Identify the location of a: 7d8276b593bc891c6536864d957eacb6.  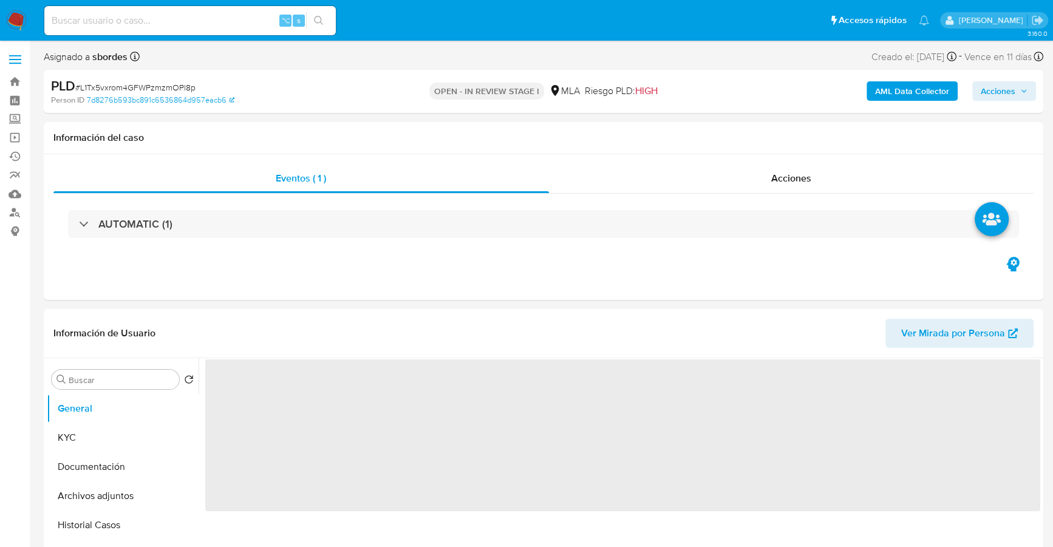
(160, 100).